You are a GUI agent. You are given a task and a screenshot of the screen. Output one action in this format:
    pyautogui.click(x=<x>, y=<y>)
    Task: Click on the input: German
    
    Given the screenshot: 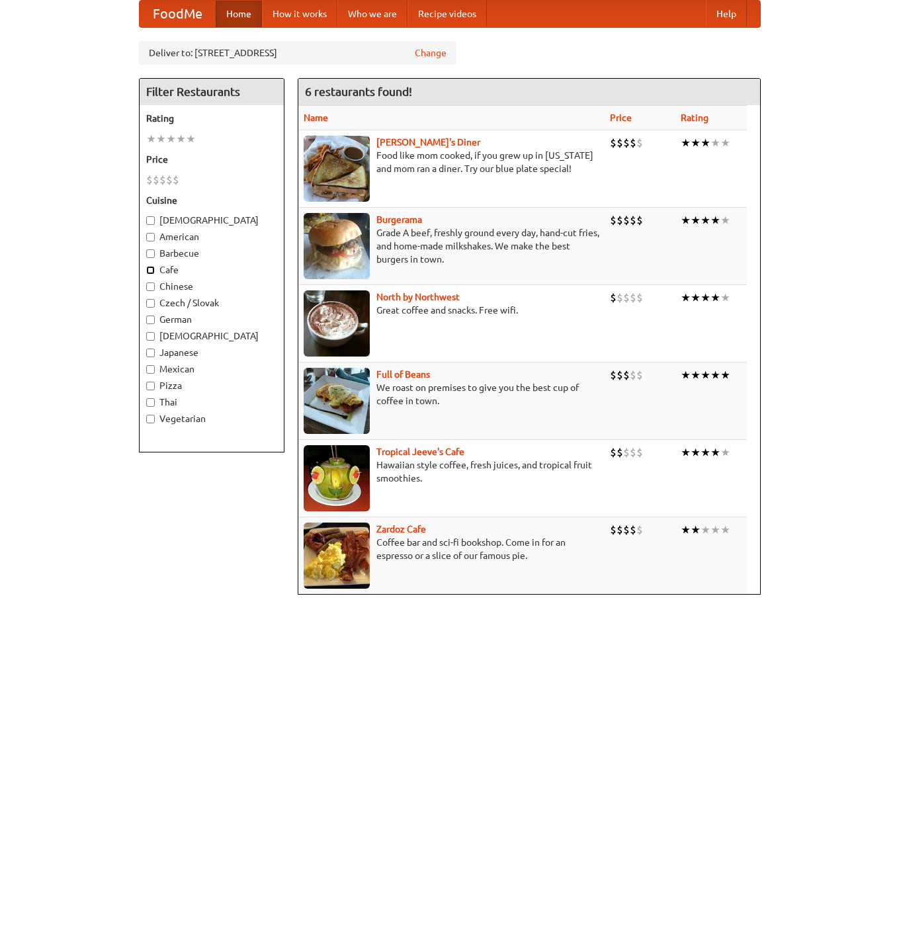 What is the action you would take?
    pyautogui.click(x=150, y=320)
    